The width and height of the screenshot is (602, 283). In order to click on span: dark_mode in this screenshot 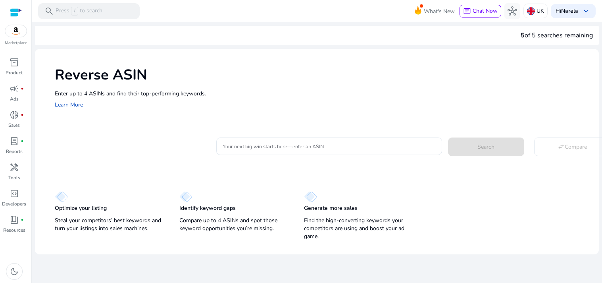, I will do `click(14, 271)`.